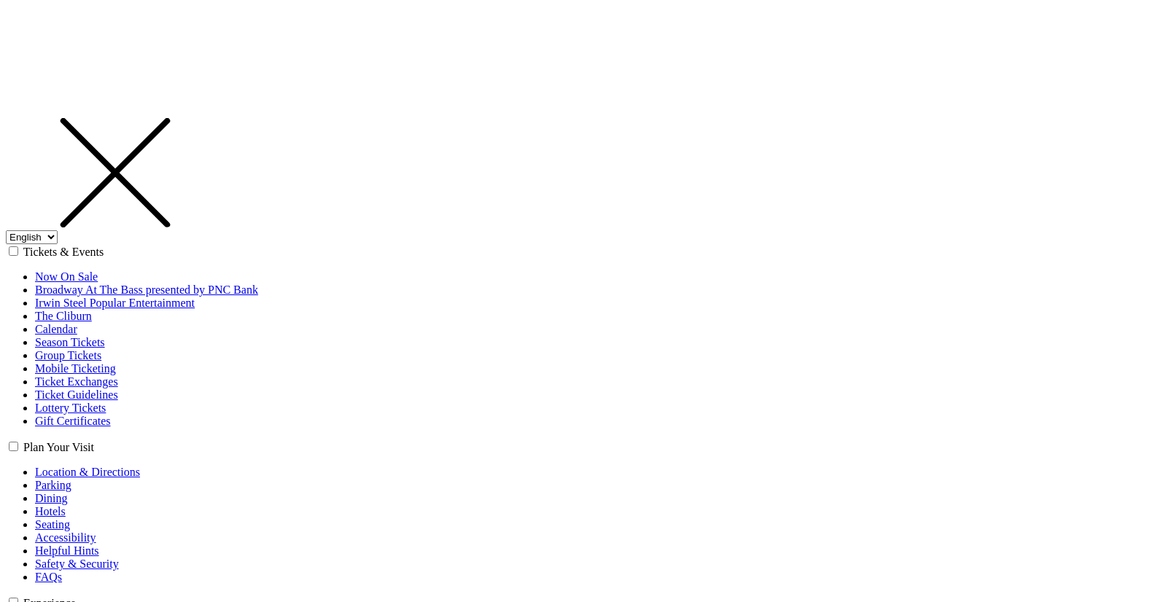  Describe the element at coordinates (114, 303) in the screenshot. I see `a: Irwin Steel Popular Entertainment` at that location.